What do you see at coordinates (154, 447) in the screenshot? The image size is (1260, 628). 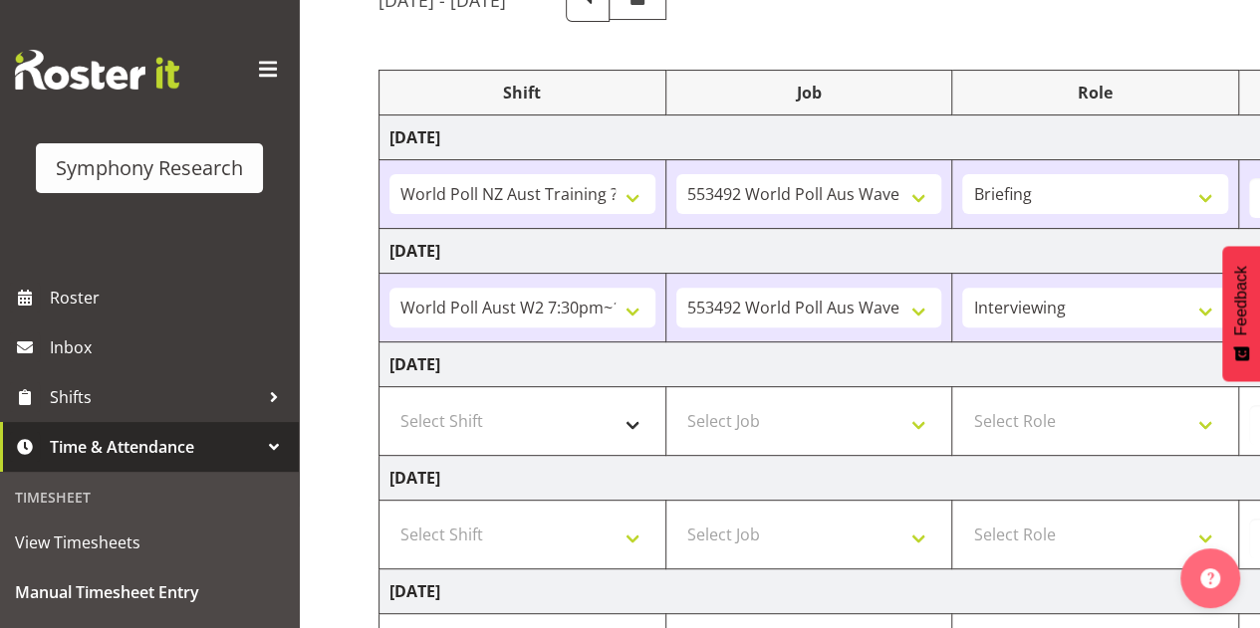 I see `span: Time & Attendance` at bounding box center [154, 447].